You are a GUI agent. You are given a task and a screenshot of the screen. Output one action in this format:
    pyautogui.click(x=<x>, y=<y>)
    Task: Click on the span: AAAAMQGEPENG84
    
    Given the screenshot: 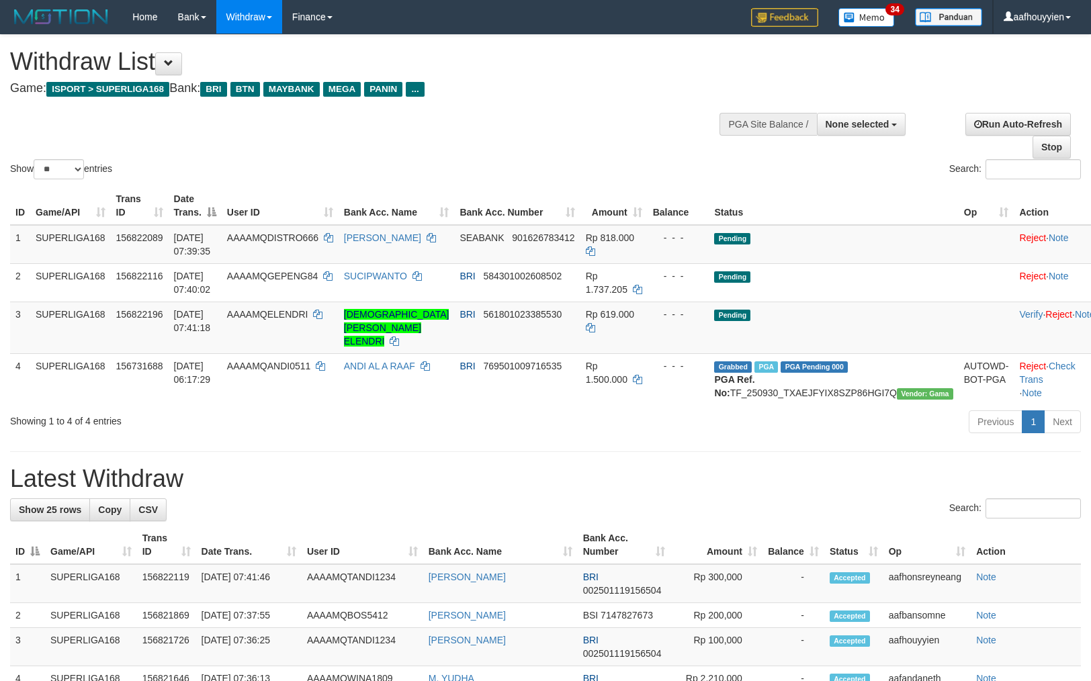 What is the action you would take?
    pyautogui.click(x=272, y=276)
    